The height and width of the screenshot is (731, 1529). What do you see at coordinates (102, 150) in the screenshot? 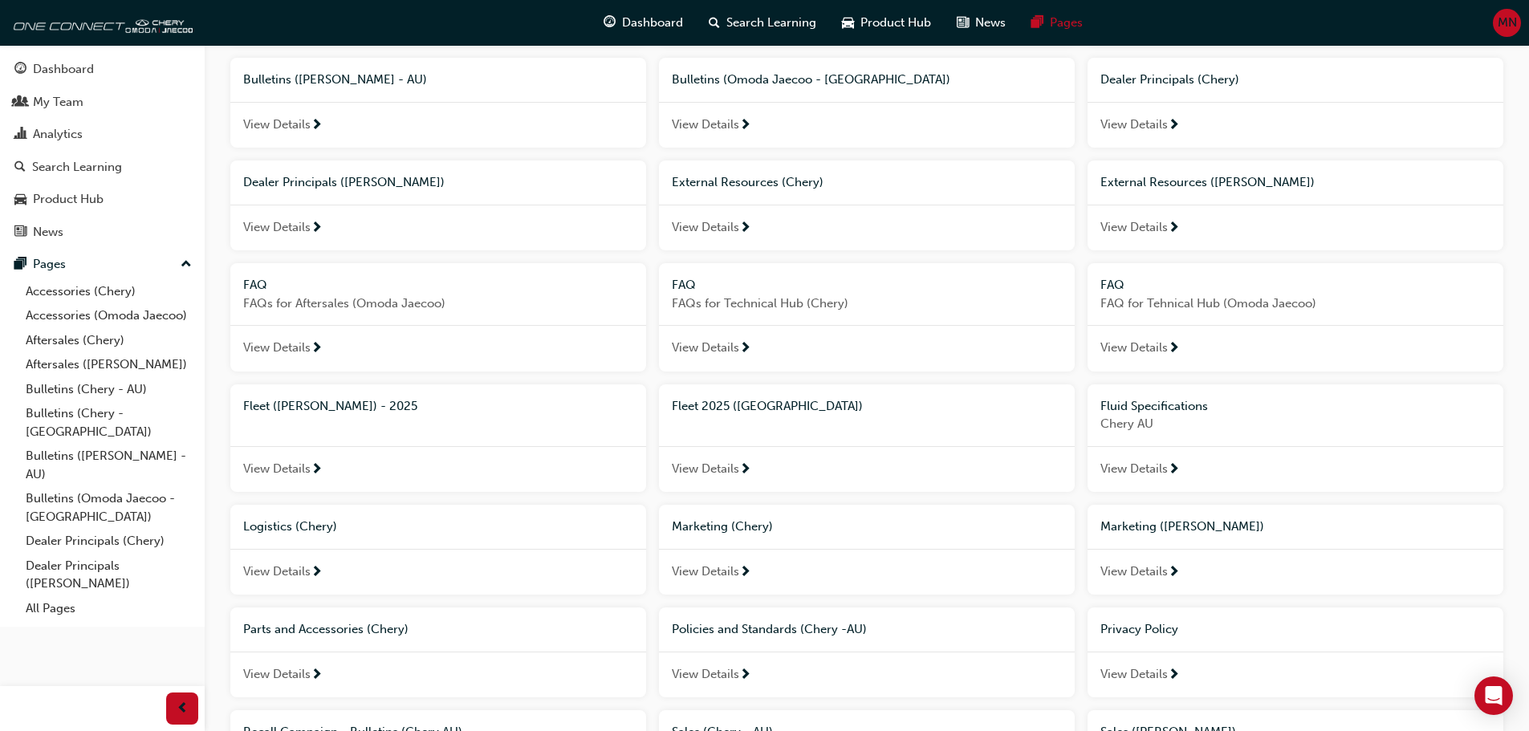
I see `button: DashboardMy TeamAnalyticsSearch LearningProduct HubNews` at bounding box center [102, 150].